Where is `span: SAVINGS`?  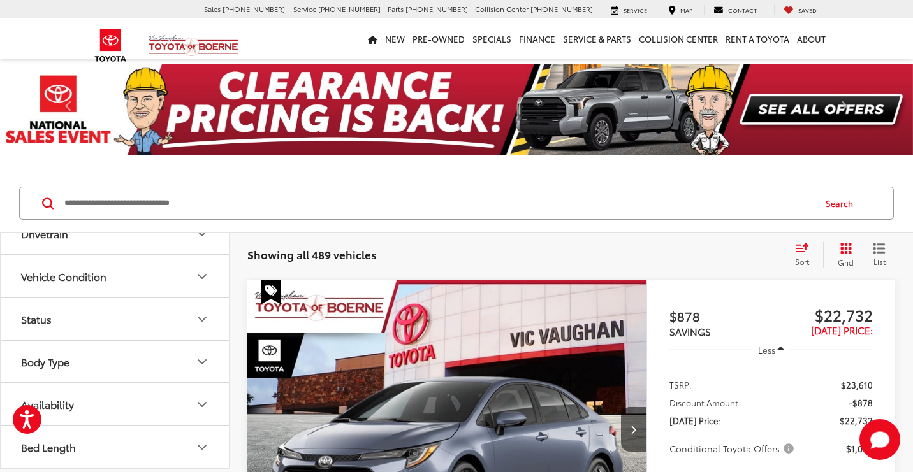
span: SAVINGS is located at coordinates (690, 332).